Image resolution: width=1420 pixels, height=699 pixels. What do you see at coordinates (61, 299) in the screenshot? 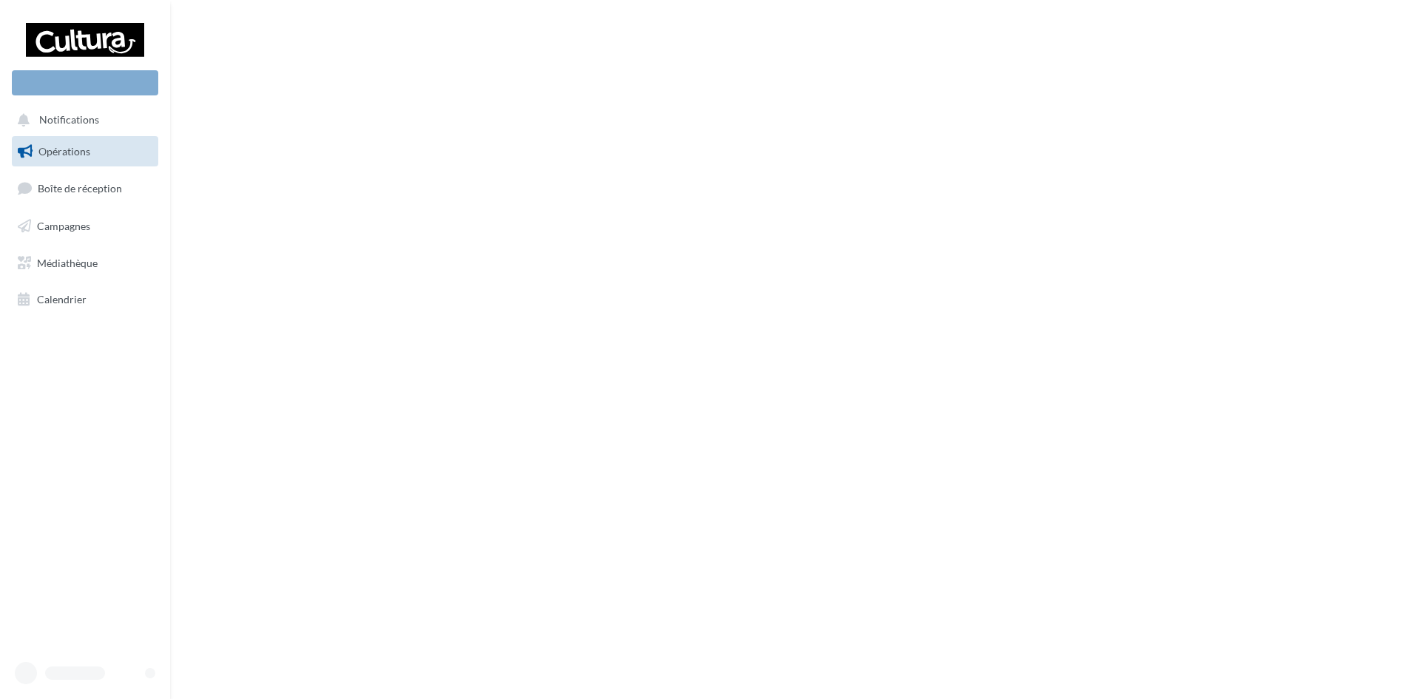
I see `span: Calendrier` at bounding box center [61, 299].